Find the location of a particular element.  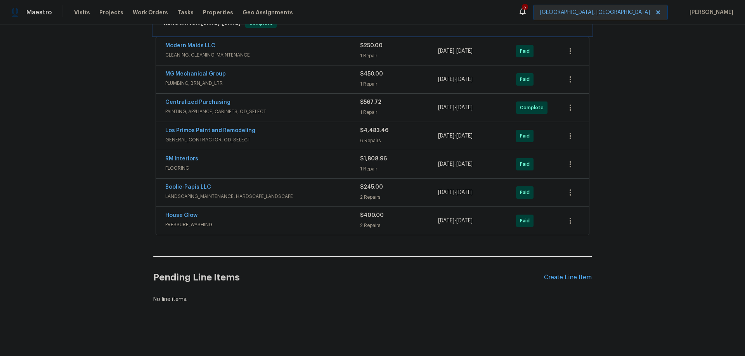

span: Tasks is located at coordinates (185, 12).